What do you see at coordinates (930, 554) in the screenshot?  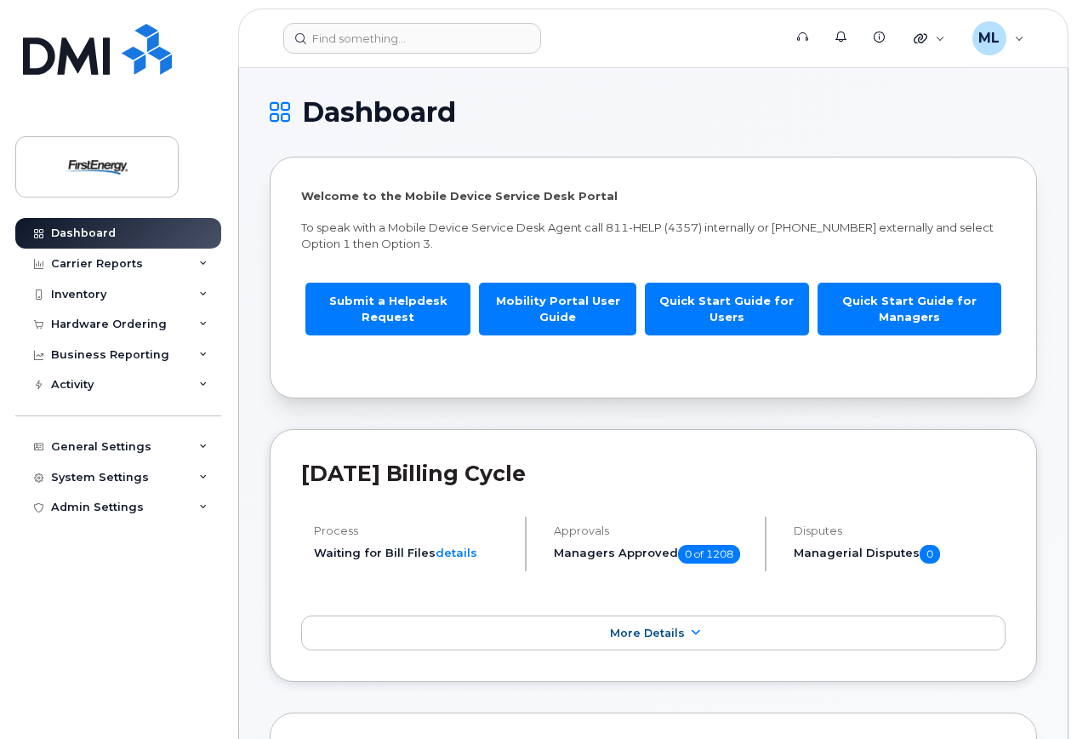 I see `span: 0` at bounding box center [930, 554].